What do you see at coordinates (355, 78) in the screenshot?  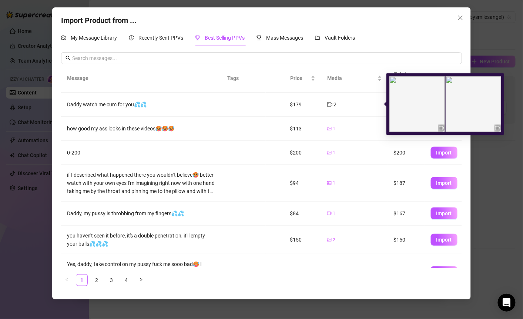 I see `th: Media` at bounding box center [355, 78].